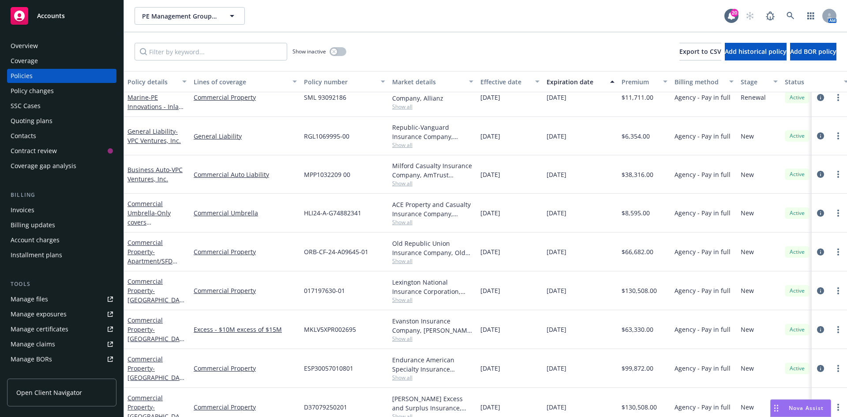 The height and width of the screenshot is (417, 847). I want to click on button: Lines of coverage, so click(245, 82).